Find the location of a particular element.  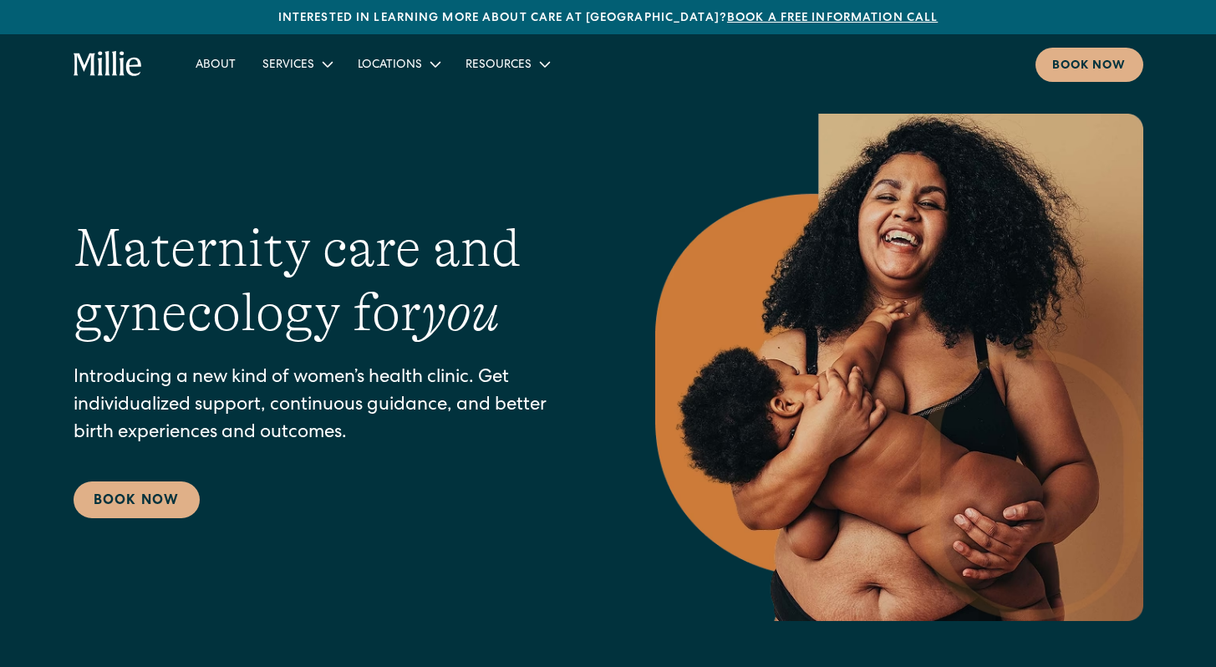

img: Smiling mother with her baby in arms, celebrating body positivity and the nurturing bond of postp... is located at coordinates (899, 367).